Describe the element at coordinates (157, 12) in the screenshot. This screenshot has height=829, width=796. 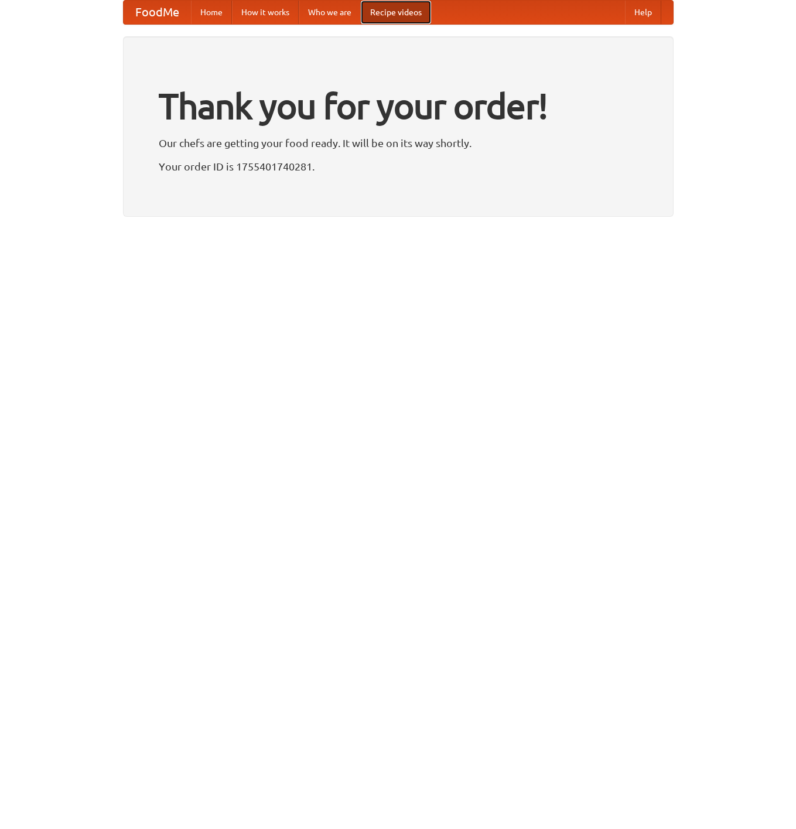
I see `a: FoodMe` at that location.